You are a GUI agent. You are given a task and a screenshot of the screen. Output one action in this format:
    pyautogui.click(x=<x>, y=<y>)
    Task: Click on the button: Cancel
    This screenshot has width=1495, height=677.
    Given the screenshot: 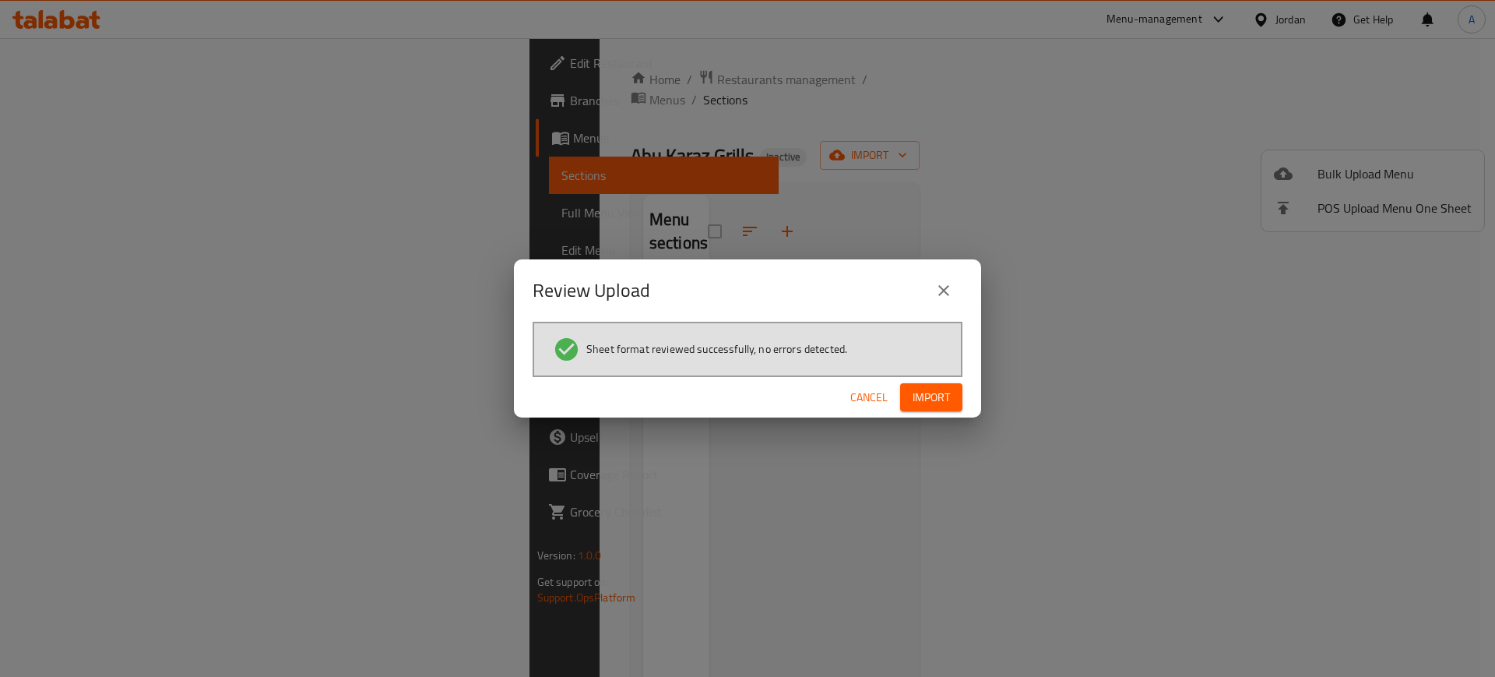 What is the action you would take?
    pyautogui.click(x=869, y=397)
    